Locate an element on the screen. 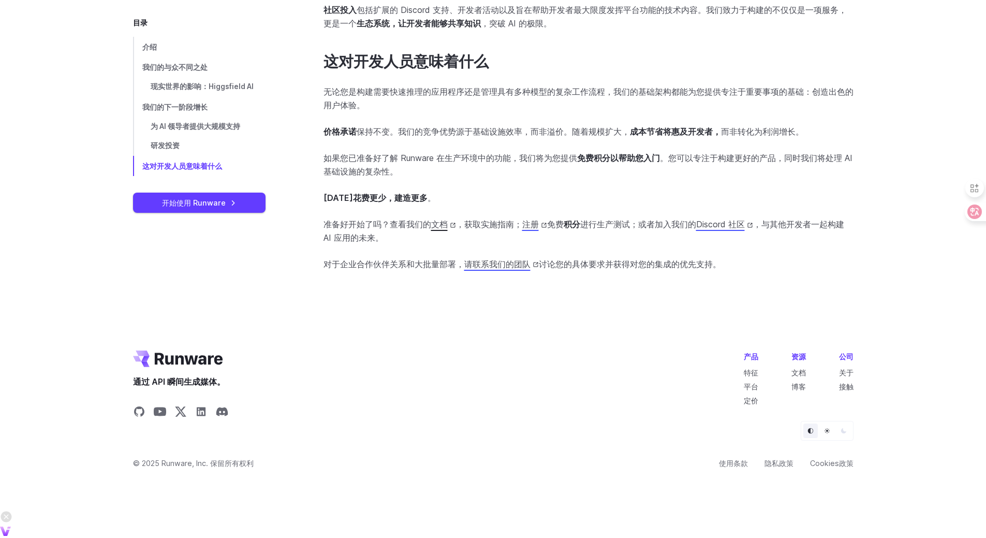 This screenshot has width=986, height=538. font: 目录 is located at coordinates (140, 22).